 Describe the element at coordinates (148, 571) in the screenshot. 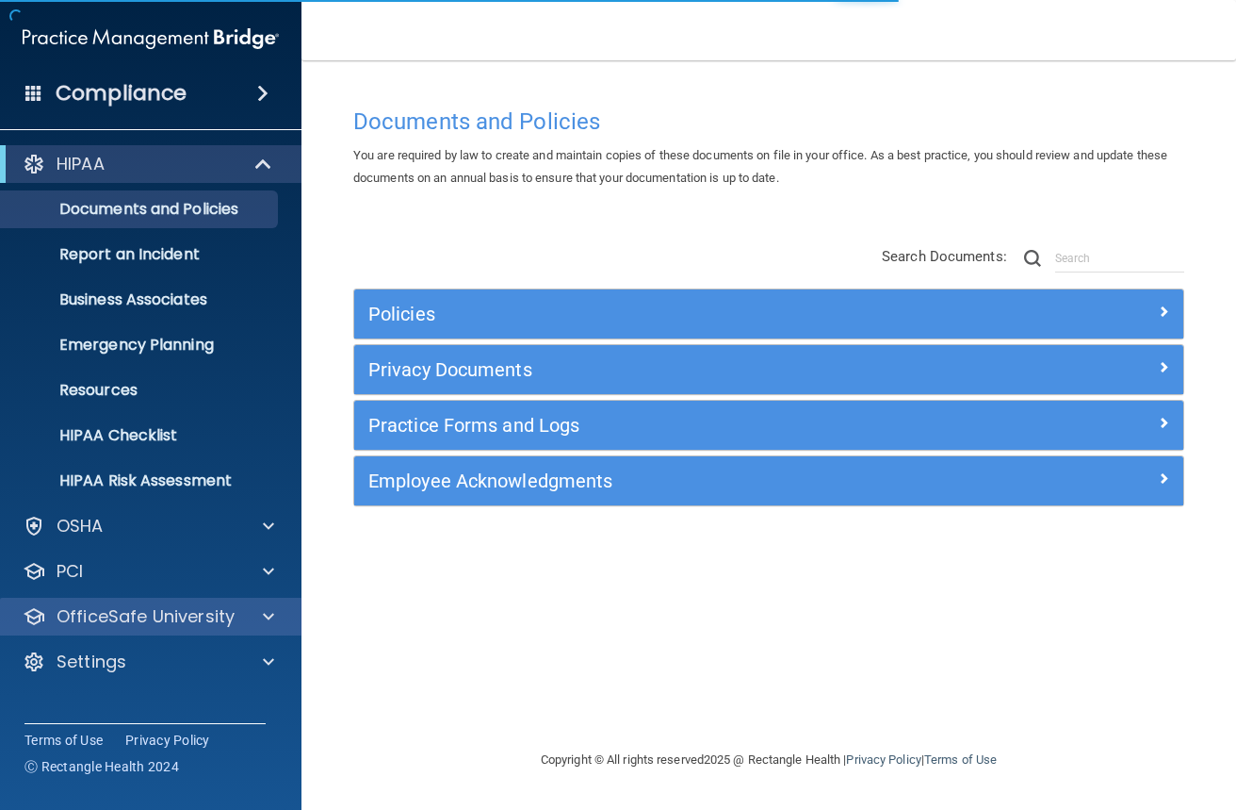

I see `a: PCI` at that location.